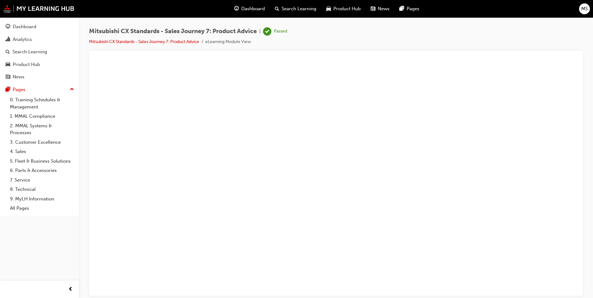  I want to click on li: eLearning Module View, so click(228, 42).